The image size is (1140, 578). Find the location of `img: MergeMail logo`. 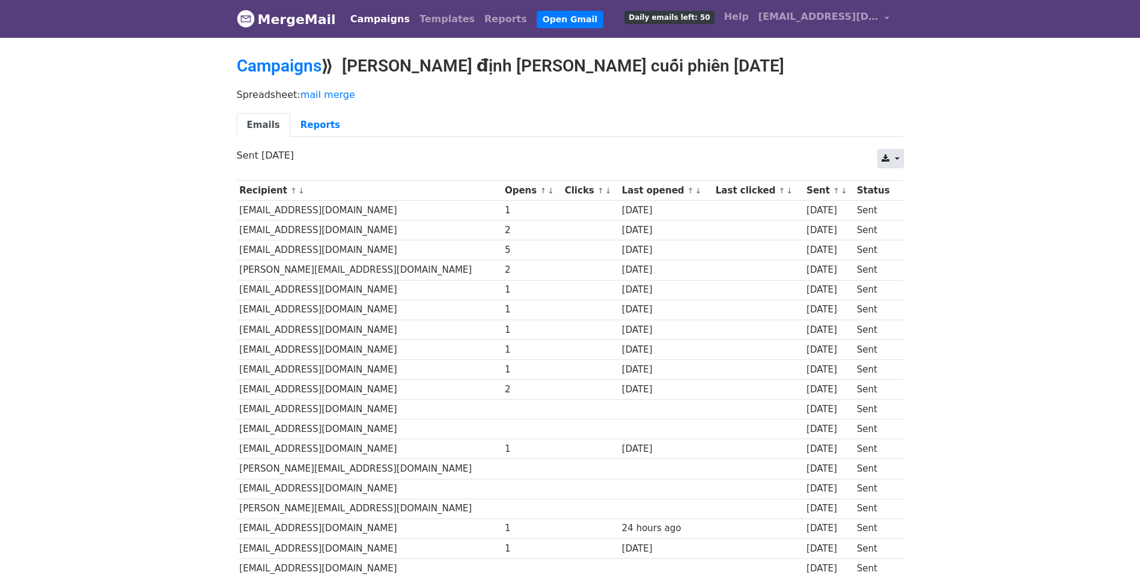

img: MergeMail logo is located at coordinates (246, 19).